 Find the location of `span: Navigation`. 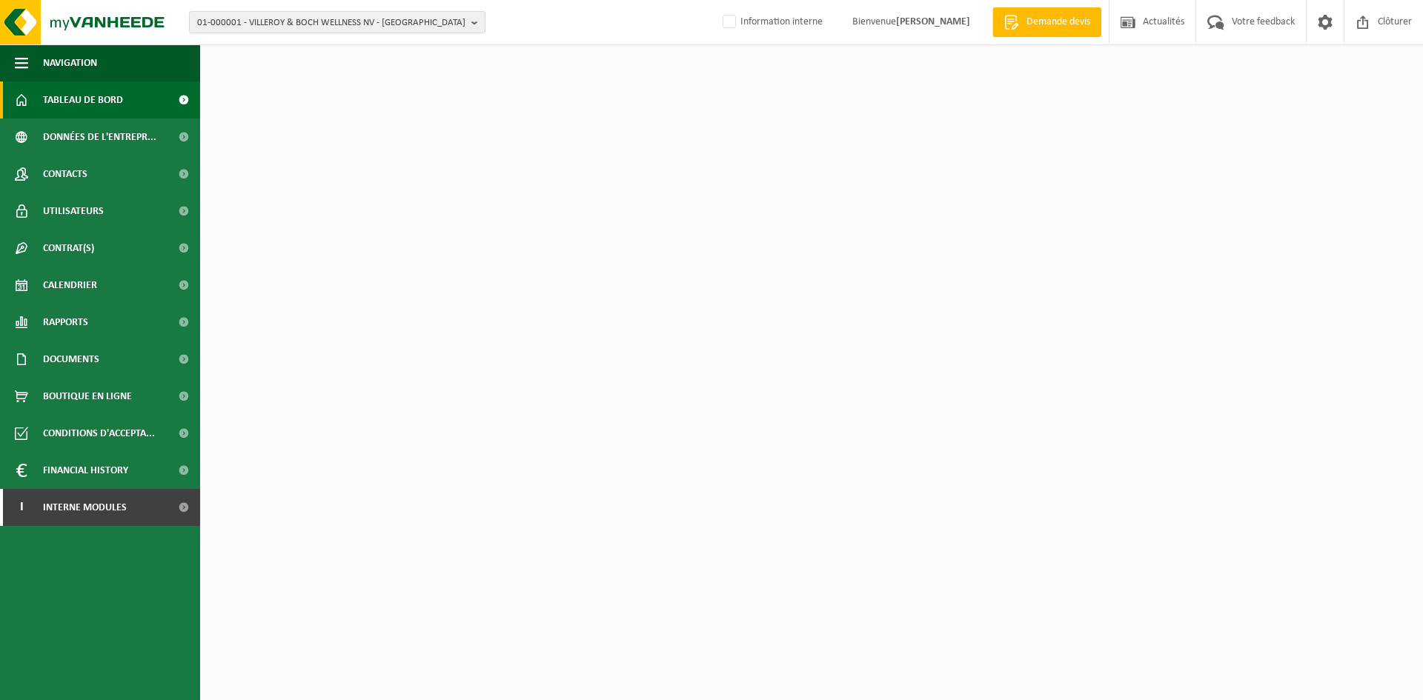

span: Navigation is located at coordinates (70, 63).